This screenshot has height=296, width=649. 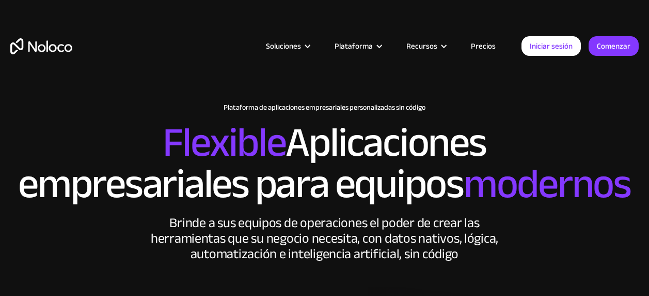 What do you see at coordinates (41, 46) in the screenshot?
I see `a: hogar` at bounding box center [41, 46].